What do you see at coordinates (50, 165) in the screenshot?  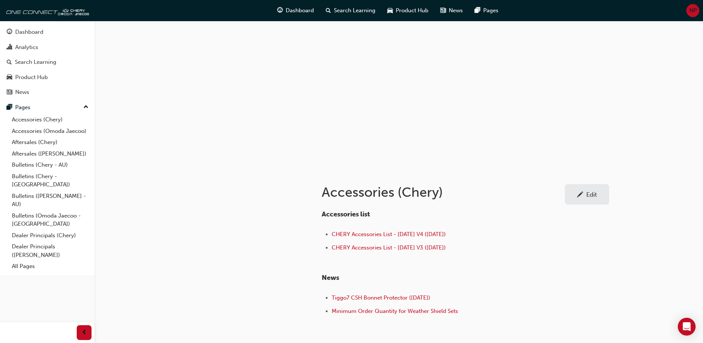 I see `a: Bulletins (Chery - AU)` at bounding box center [50, 165].